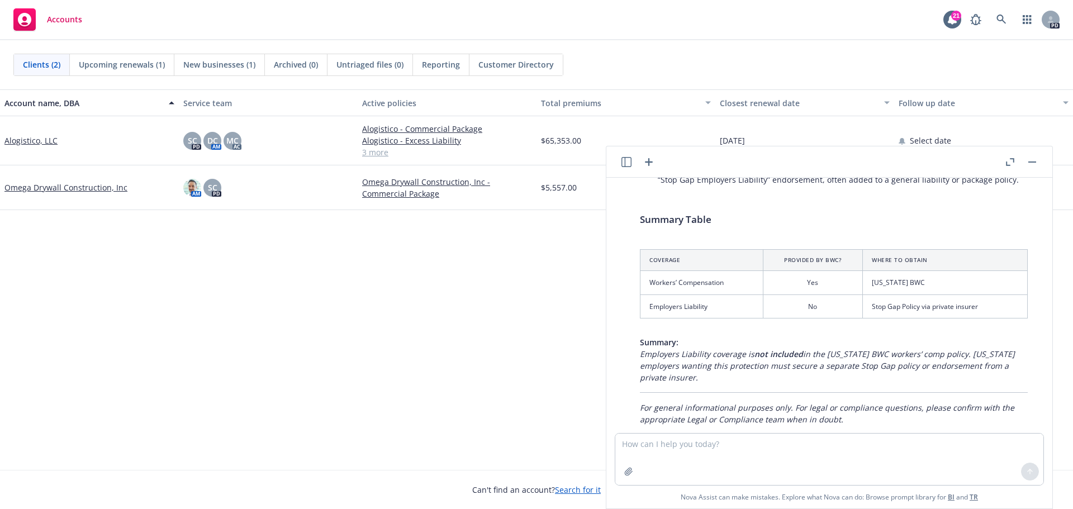  What do you see at coordinates (702, 260) in the screenshot?
I see `th: Coverage` at bounding box center [702, 260].